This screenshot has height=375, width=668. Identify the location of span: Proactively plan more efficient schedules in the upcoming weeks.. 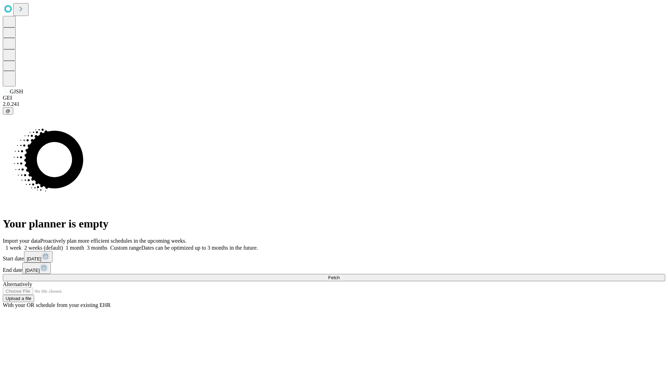
(113, 241).